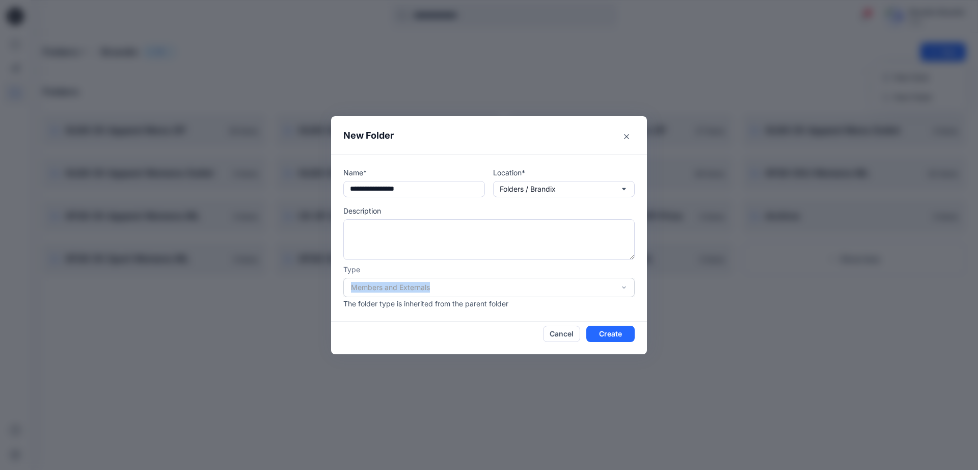 Image resolution: width=978 pixels, height=470 pixels. I want to click on p: Folders / Brandix, so click(528, 189).